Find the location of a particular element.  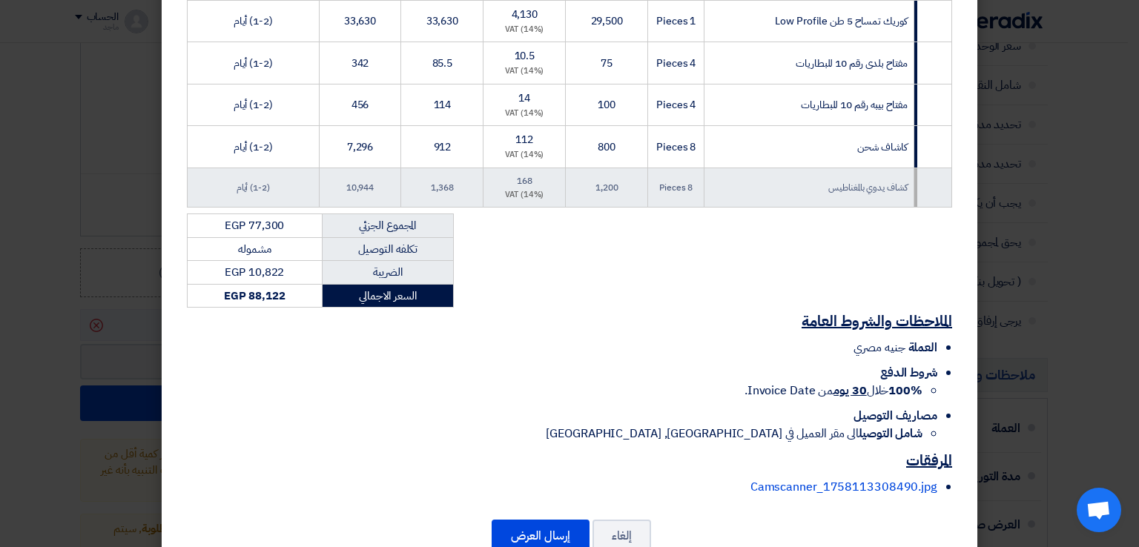

span: مشموله is located at coordinates (254, 249).